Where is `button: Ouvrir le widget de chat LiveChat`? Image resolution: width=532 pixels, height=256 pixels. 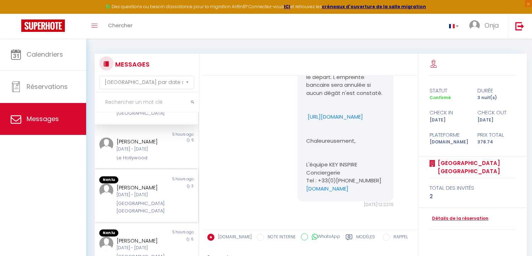 button: Ouvrir le widget de chat LiveChat is located at coordinates (16, 13).